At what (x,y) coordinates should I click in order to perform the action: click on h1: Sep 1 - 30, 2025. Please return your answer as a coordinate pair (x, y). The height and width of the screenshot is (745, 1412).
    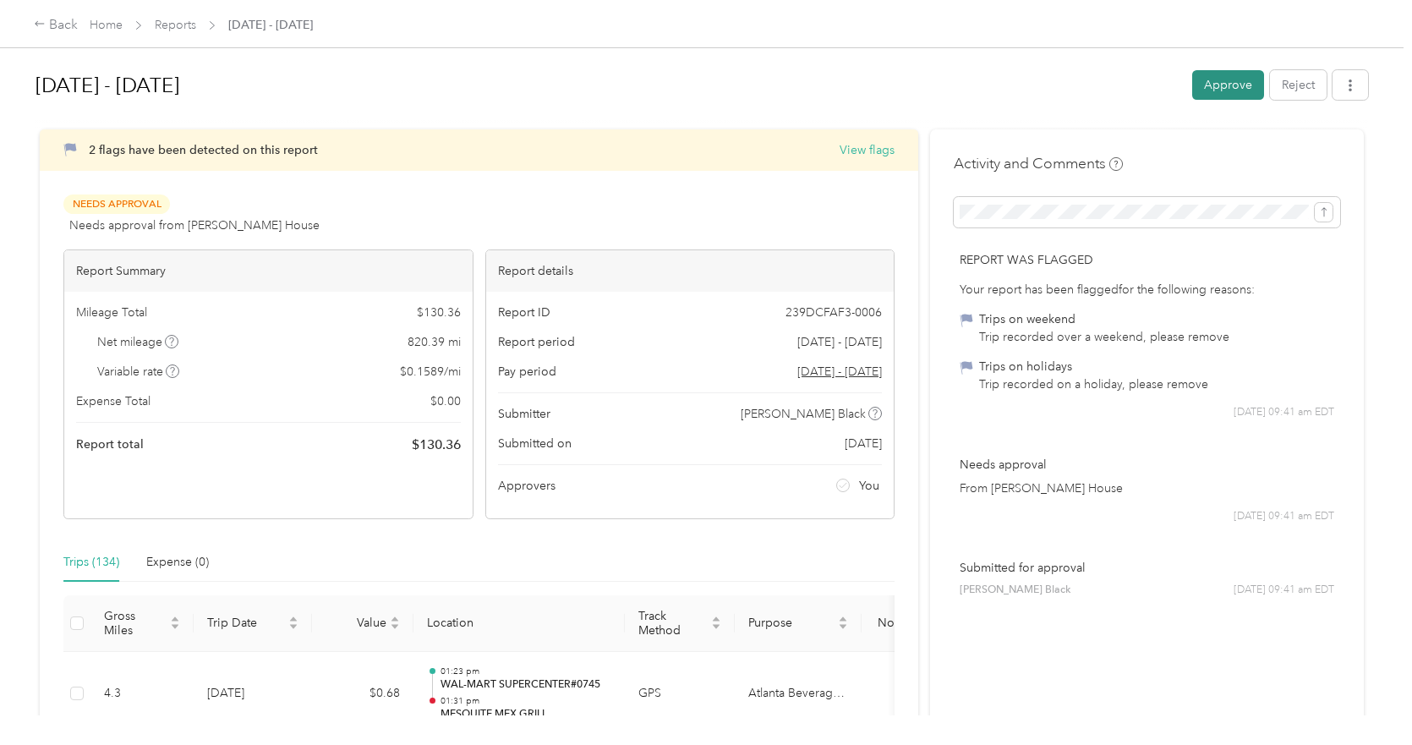
    Looking at the image, I should click on (608, 85).